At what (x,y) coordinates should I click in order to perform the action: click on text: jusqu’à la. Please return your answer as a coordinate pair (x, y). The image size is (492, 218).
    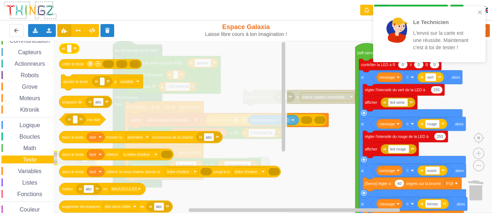
    Looking at the image, I should click on (222, 172).